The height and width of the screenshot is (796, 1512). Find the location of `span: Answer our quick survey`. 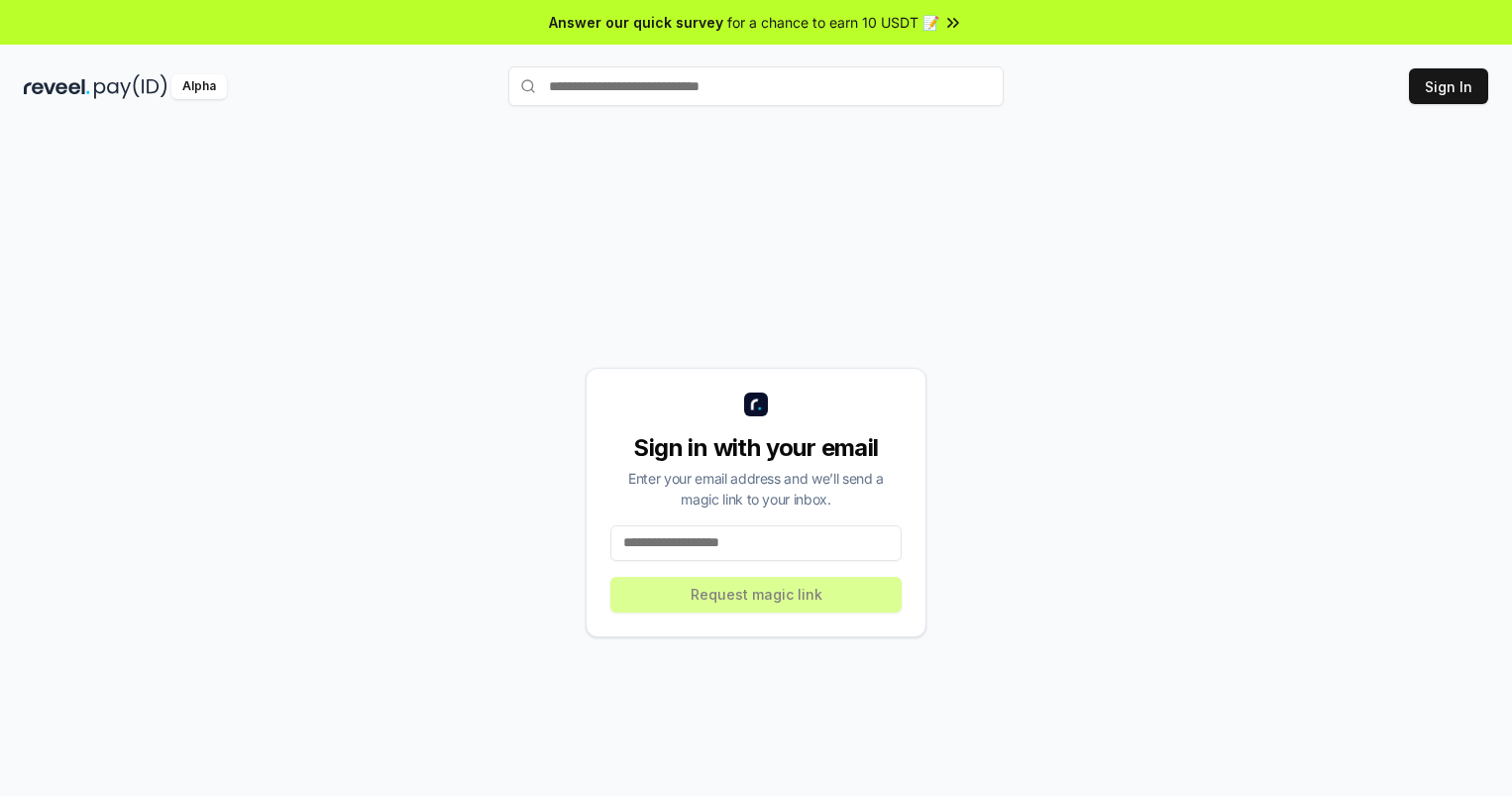

span: Answer our quick survey is located at coordinates (636, 22).